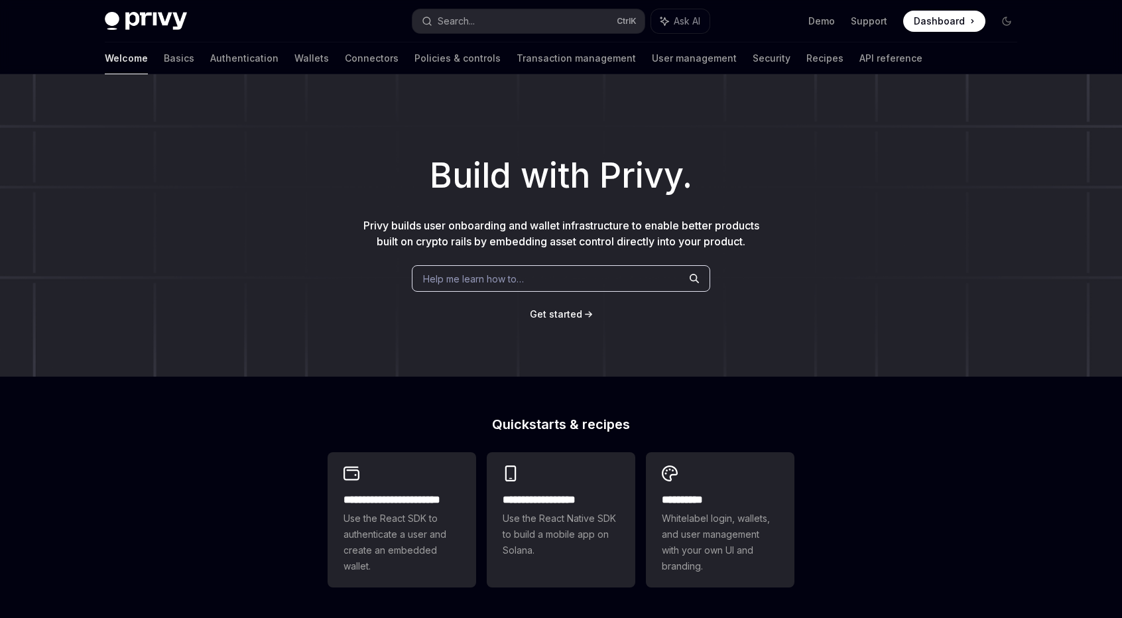 This screenshot has width=1122, height=618. I want to click on span: Use the React SDK to authenticate a user and create an embedded wallet., so click(402, 542).